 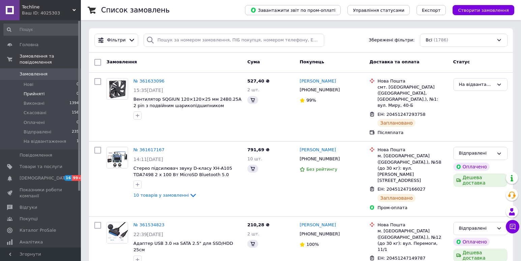 What do you see at coordinates (484, 10) in the screenshot?
I see `span: Створити замовлення` at bounding box center [484, 10].